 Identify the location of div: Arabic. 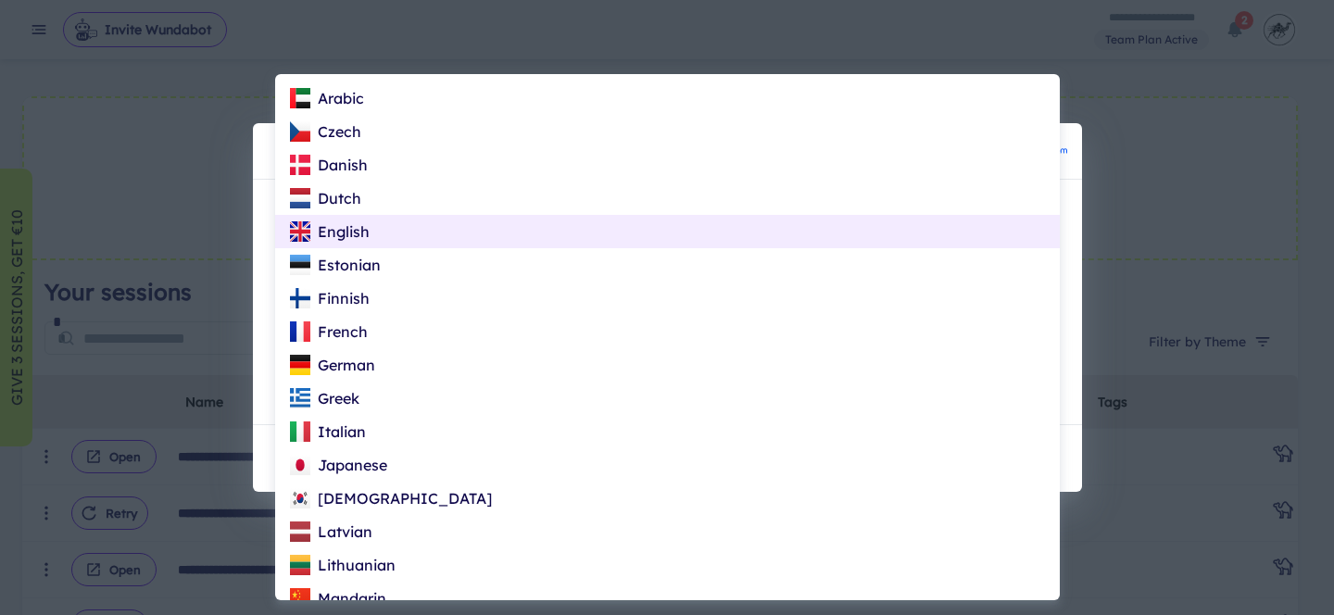
(327, 98).